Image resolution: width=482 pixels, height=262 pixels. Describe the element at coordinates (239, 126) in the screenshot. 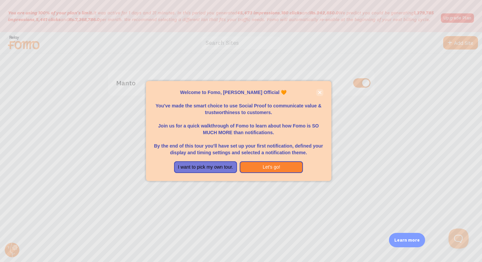

I see `p: Join us for a quick walkthrough of Fomo to learn about how Fomo is SO MUCH MORE than notifications.` at that location.